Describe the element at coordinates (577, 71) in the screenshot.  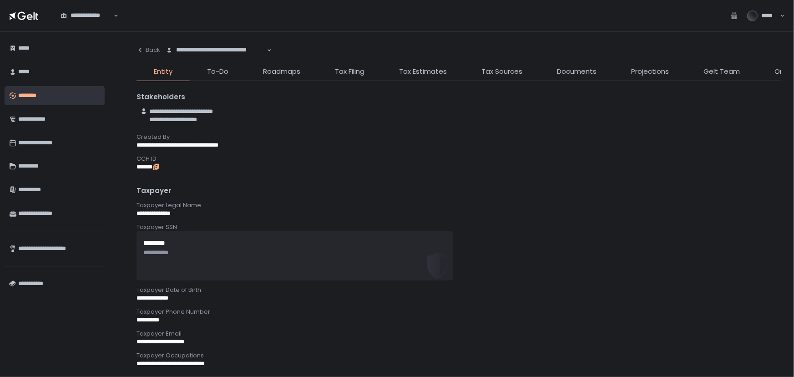
I see `span: Documents` at that location.